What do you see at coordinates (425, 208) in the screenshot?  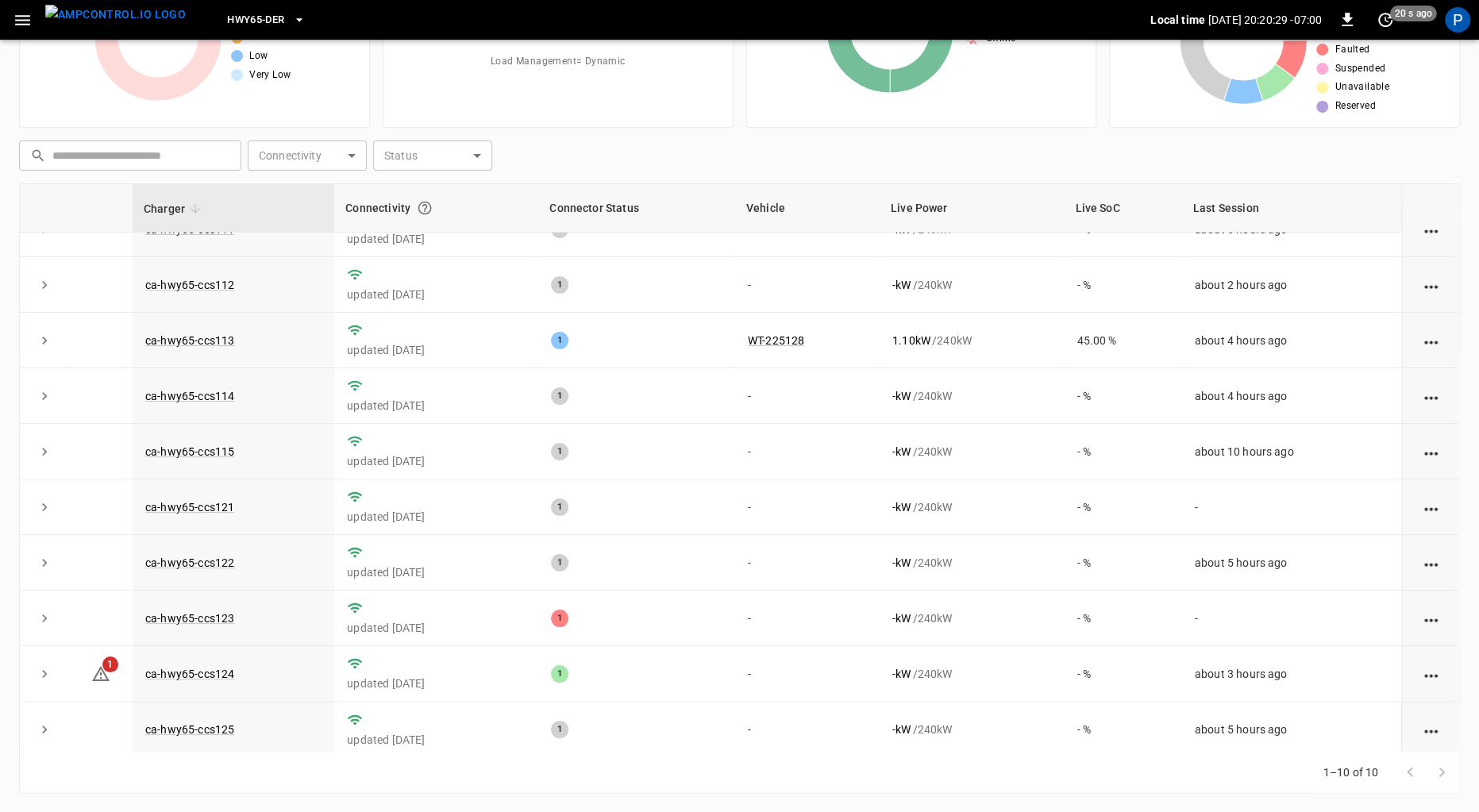 I see `button: Connection between the charger and our software.` at bounding box center [425, 208].